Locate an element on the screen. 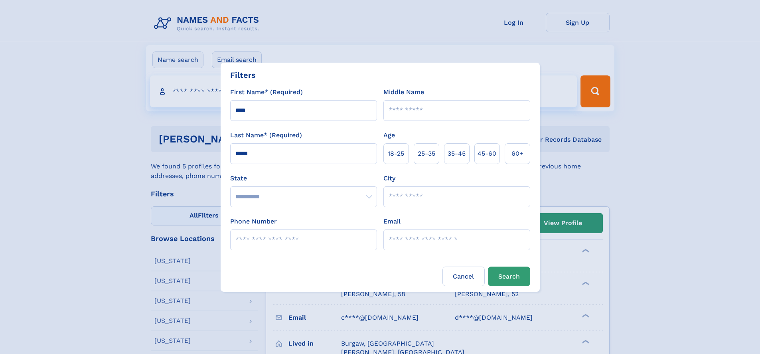  button: Search is located at coordinates (509, 276).